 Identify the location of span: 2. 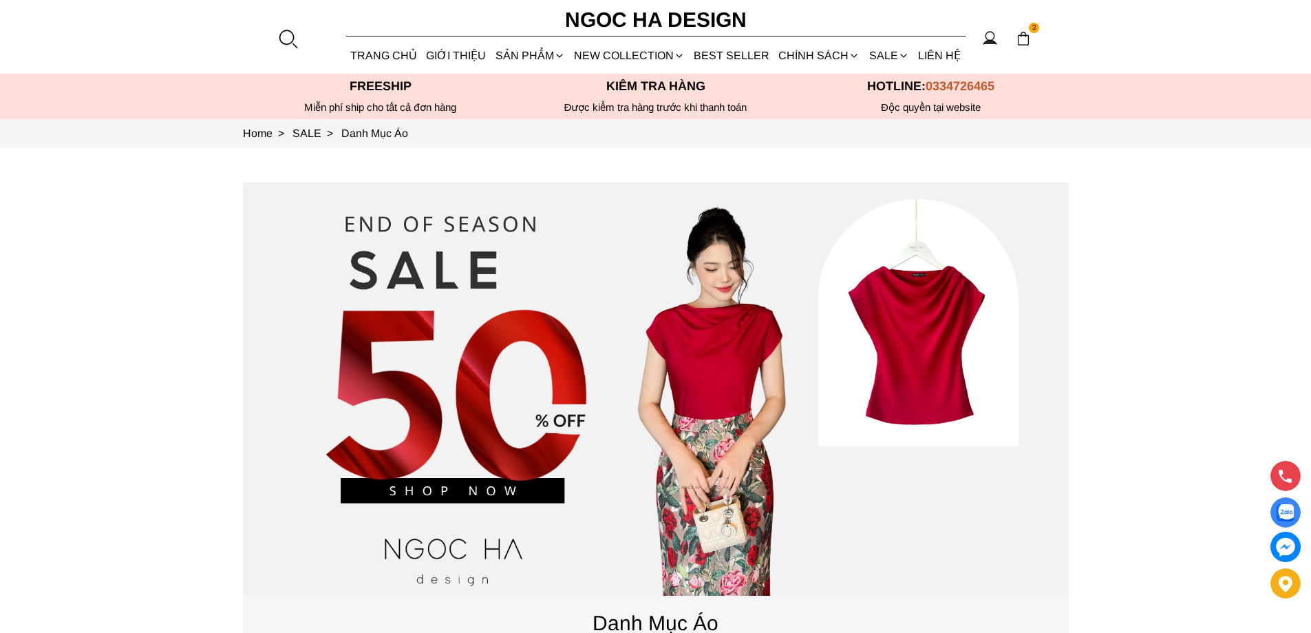
(1034, 28).